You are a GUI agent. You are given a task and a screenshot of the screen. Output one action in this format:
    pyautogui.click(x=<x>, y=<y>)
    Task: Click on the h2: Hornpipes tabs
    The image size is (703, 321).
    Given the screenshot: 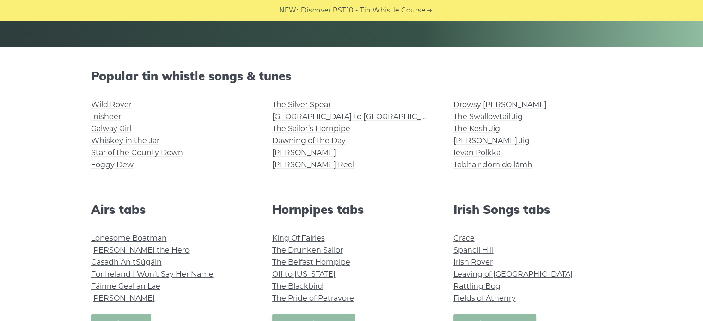 What is the action you would take?
    pyautogui.click(x=352, y=209)
    